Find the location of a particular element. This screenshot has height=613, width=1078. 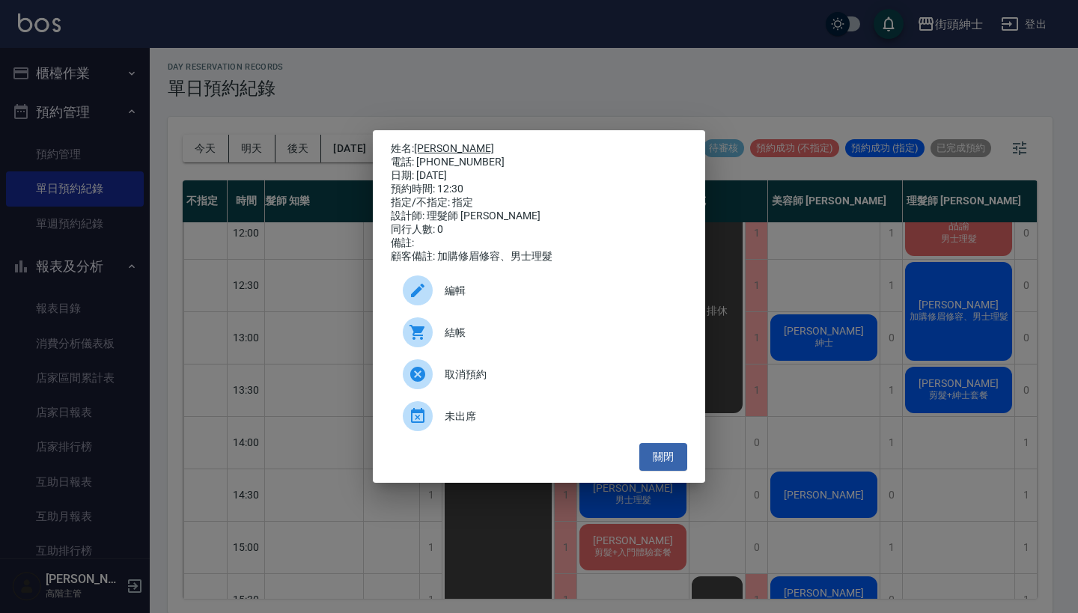

div: 顧客備註: 加購修眉修容、男士理髮 is located at coordinates (539, 257).